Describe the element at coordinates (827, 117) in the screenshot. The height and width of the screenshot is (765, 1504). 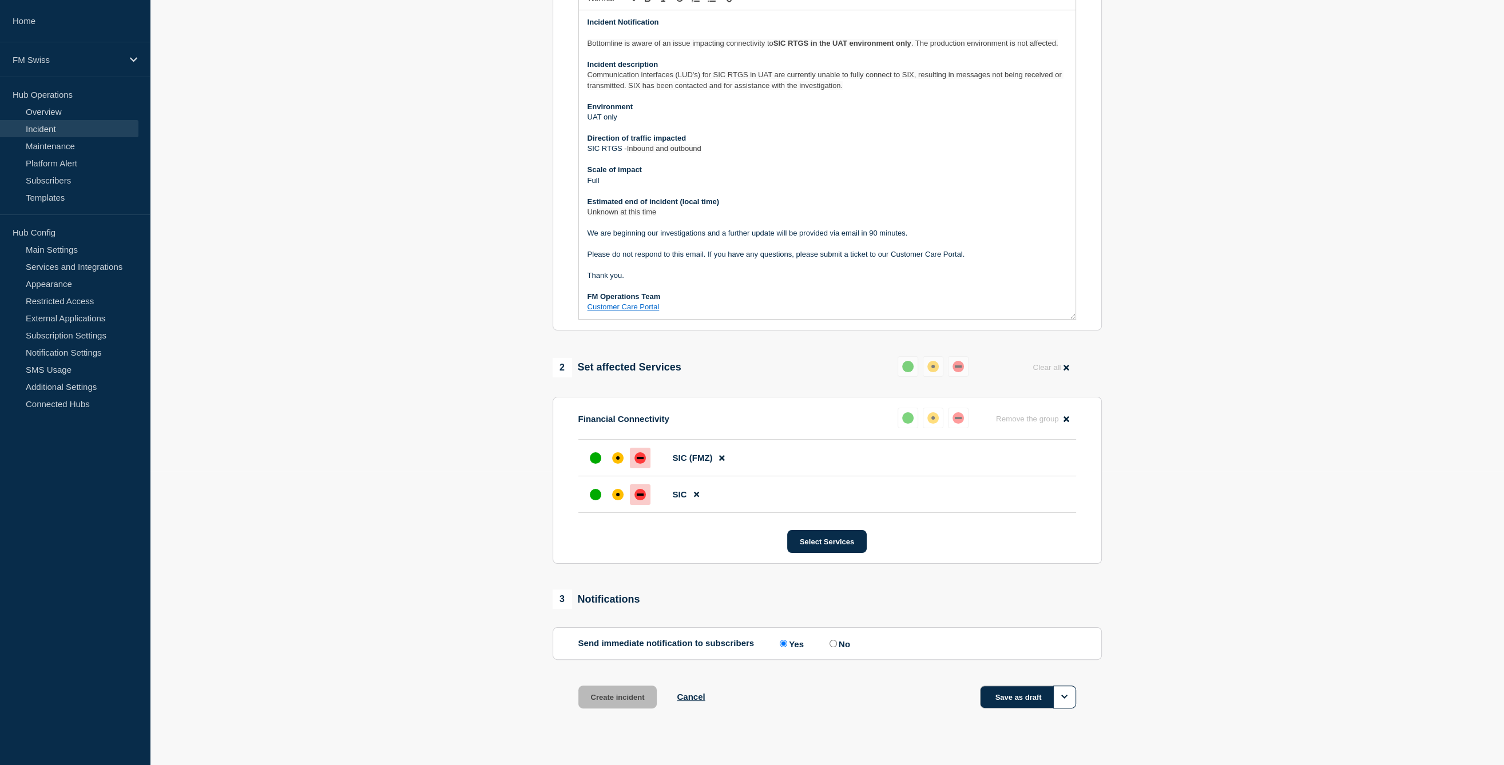
I see `p: UAT only` at that location.